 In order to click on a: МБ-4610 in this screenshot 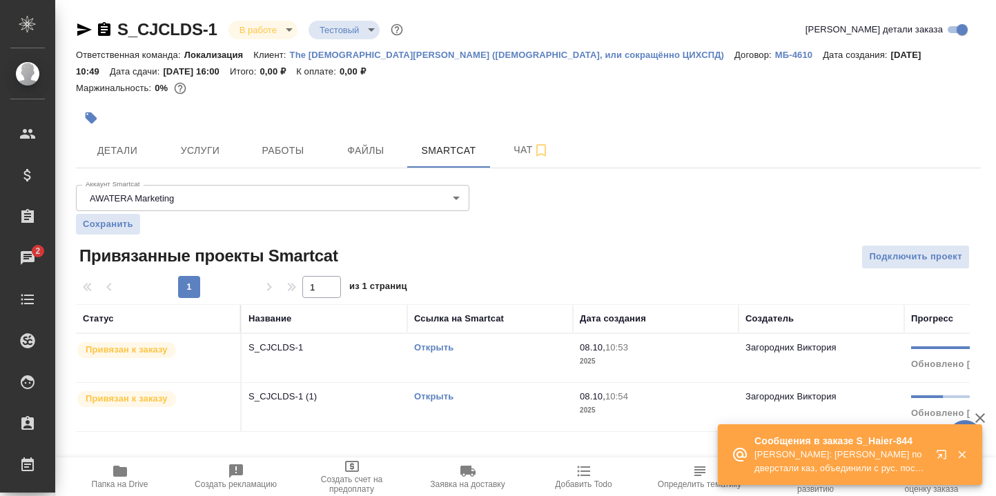, I will do `click(798, 54)`.